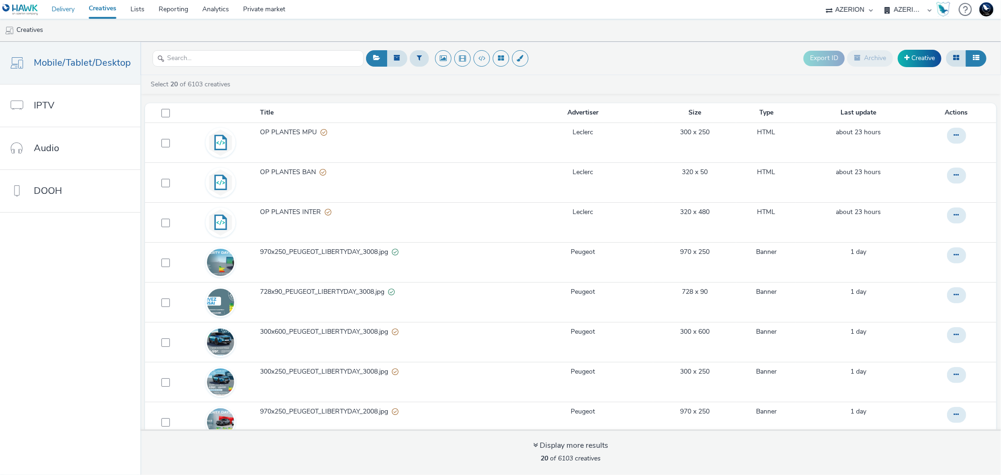 The image size is (1001, 475). What do you see at coordinates (386, 214) in the screenshot?
I see `a: OP PLANTES INTERPartially valid` at bounding box center [386, 214].